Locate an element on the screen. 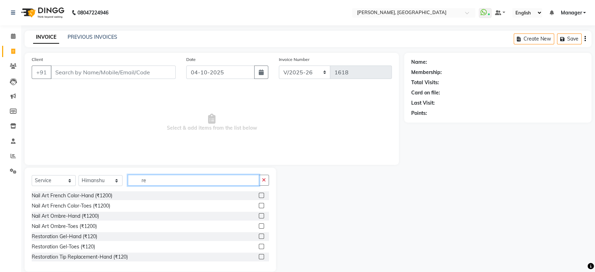 This screenshot has width=595, height=272. input: Search by Name/Mobile/Email/Code is located at coordinates (113, 72).